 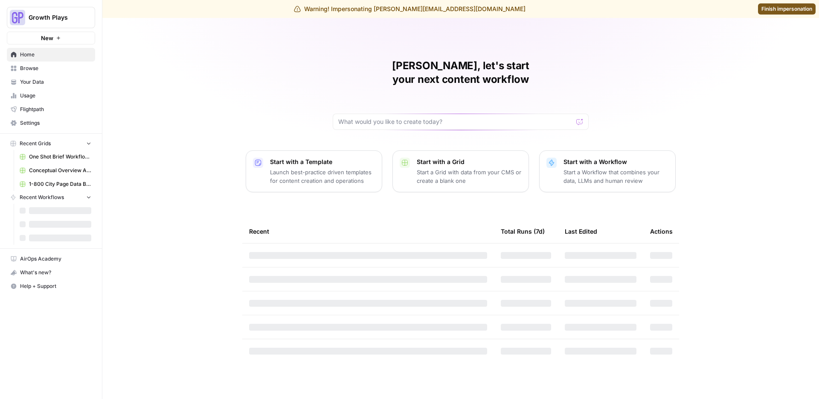 I want to click on span: Recent Grids, so click(x=35, y=143).